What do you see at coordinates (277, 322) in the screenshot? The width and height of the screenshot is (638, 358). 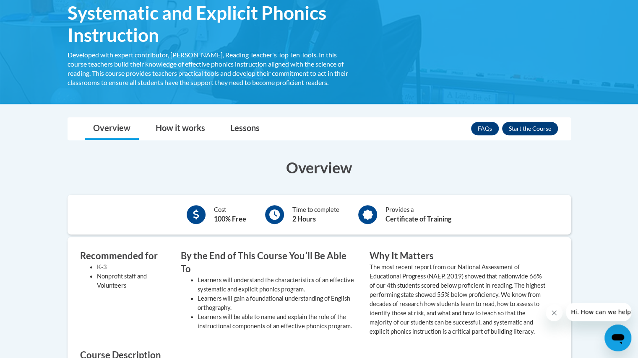 I see `li: Learners will be able to name and explain the role of the instructional components of an effectiv...` at bounding box center [277, 322].